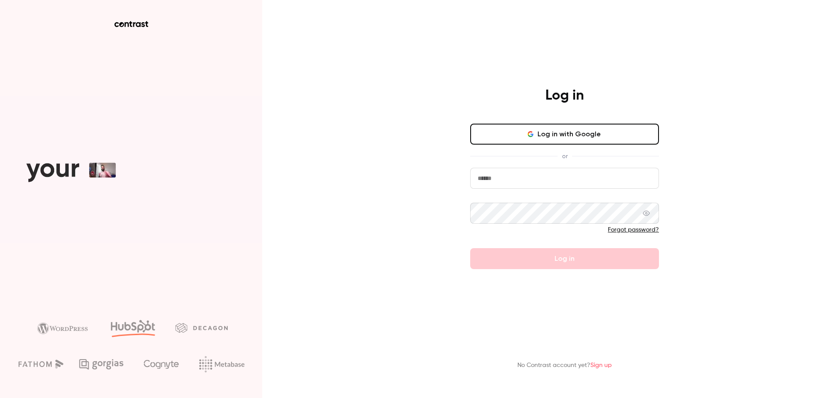 The height and width of the screenshot is (398, 839). I want to click on span: or, so click(564, 156).